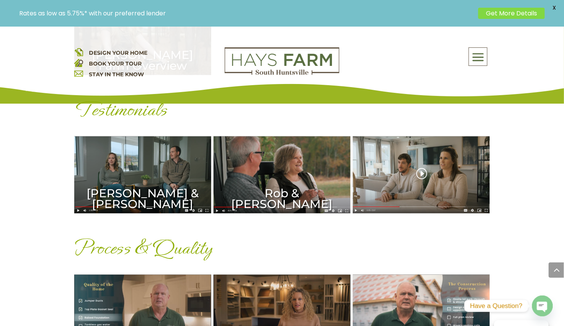 The image size is (564, 326). Describe the element at coordinates (118, 53) in the screenshot. I see `span: DESIGN YOUR HOME` at that location.